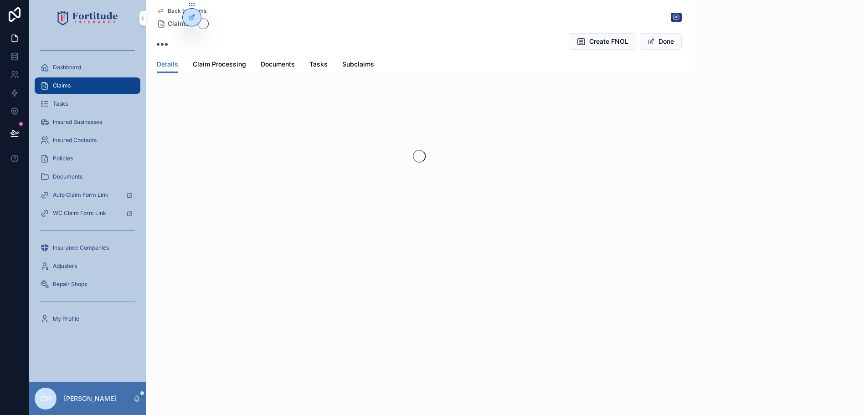  What do you see at coordinates (87, 188) in the screenshot?
I see `div: scrollable content` at bounding box center [87, 188].